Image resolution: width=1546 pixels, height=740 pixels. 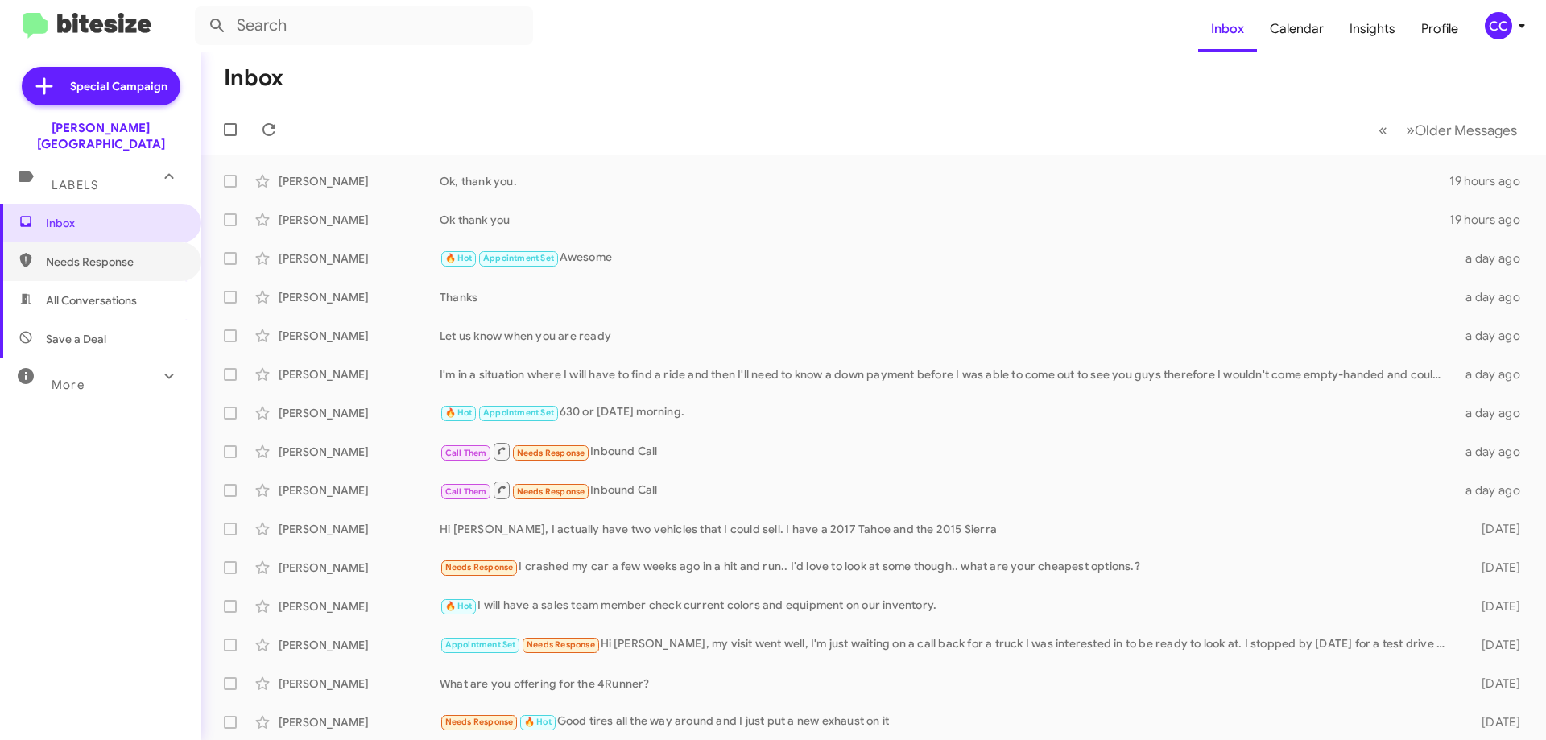 I want to click on a: Insights, so click(x=1372, y=29).